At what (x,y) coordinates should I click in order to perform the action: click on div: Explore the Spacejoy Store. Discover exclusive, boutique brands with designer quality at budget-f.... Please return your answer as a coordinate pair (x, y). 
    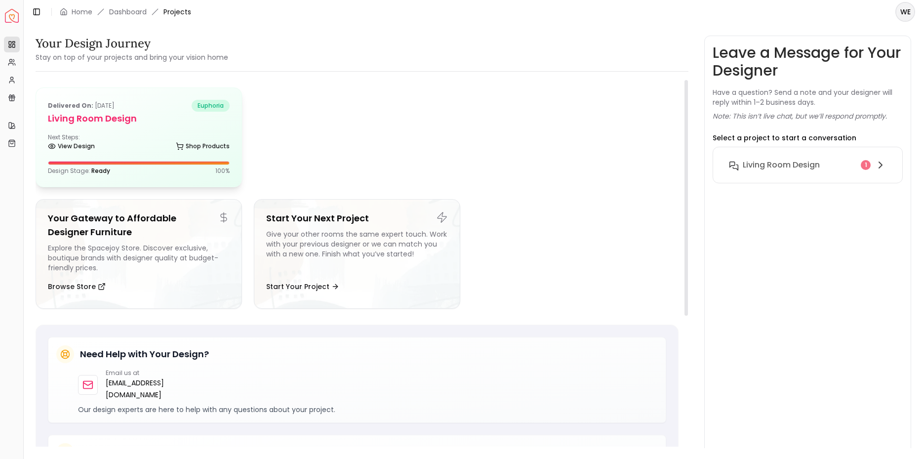
    Looking at the image, I should click on (139, 258).